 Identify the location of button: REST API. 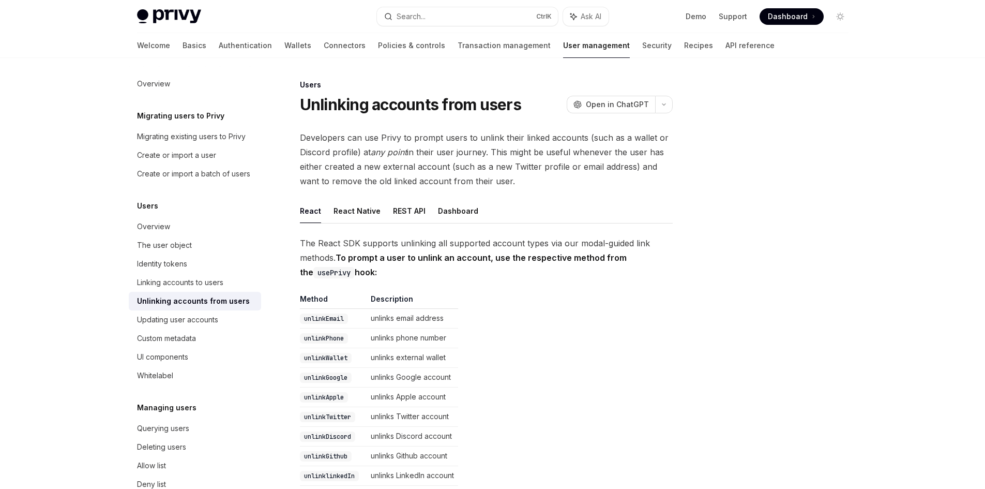
(409, 211).